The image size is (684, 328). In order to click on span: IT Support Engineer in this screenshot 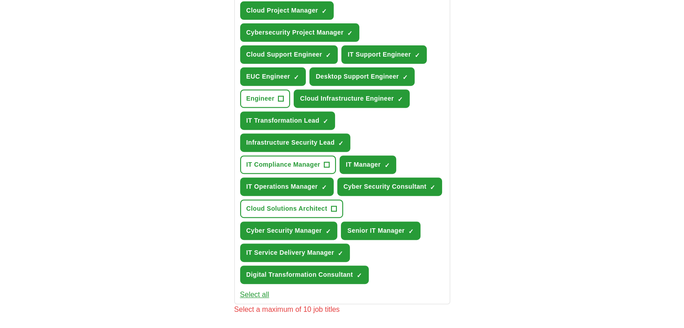, I will do `click(379, 54)`.